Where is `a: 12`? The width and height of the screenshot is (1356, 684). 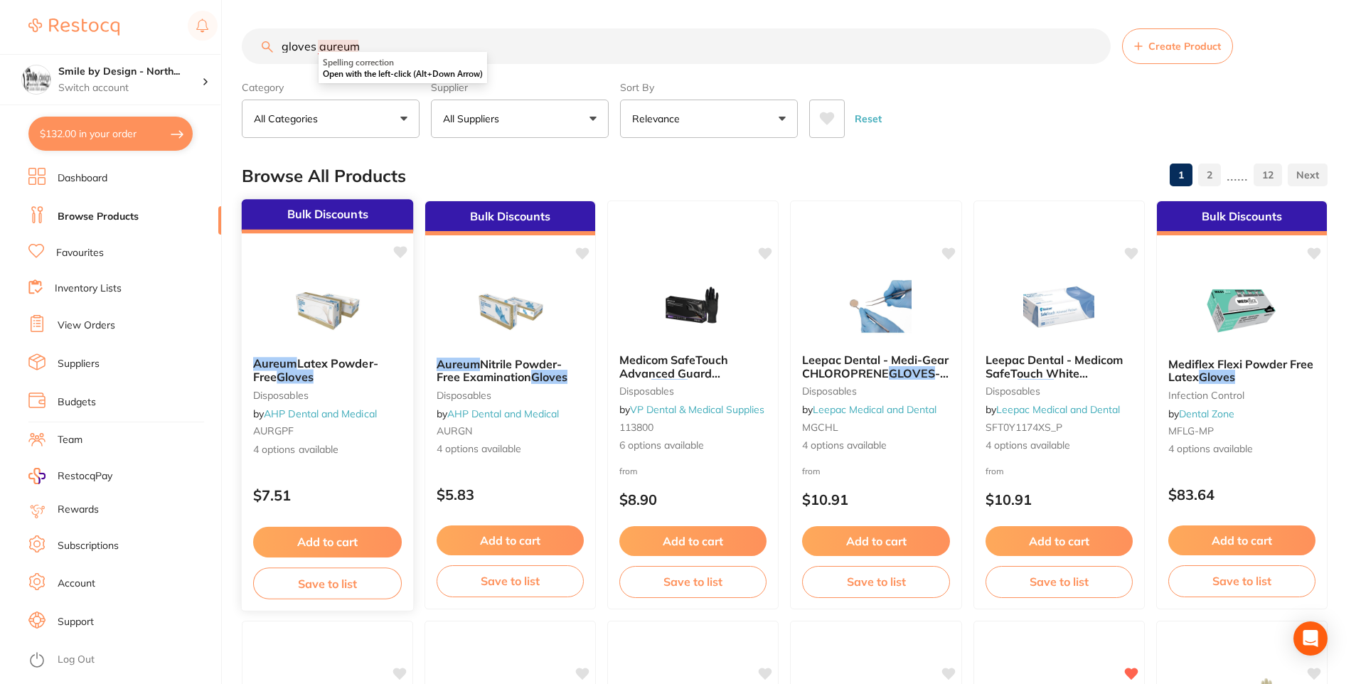 a: 12 is located at coordinates (1267, 175).